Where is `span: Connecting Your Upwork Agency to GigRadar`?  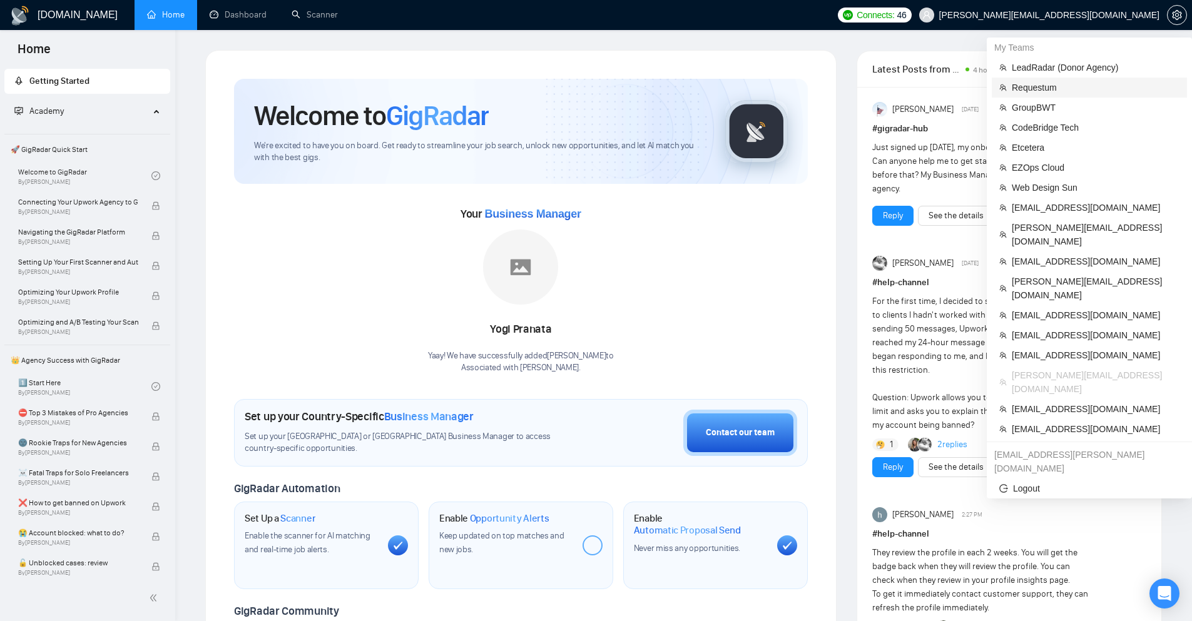
span: Connecting Your Upwork Agency to GigRadar is located at coordinates (78, 202).